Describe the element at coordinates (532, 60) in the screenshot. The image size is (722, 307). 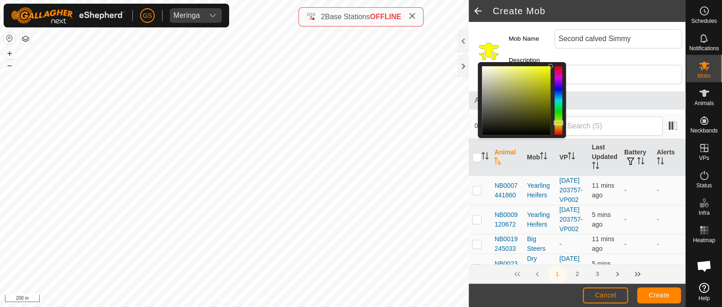
I see `label: Description` at that location.